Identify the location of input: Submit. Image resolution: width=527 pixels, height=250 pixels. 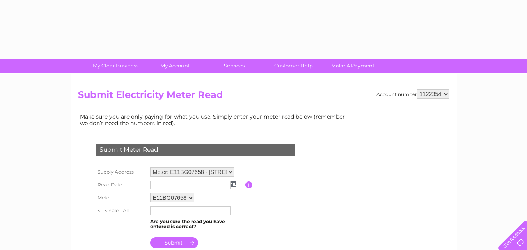
(174, 242).